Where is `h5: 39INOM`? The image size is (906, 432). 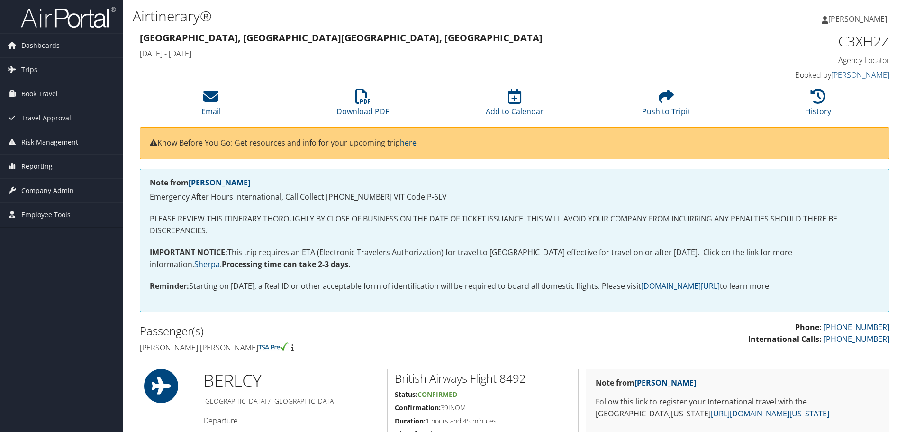 h5: 39INOM is located at coordinates (483, 408).